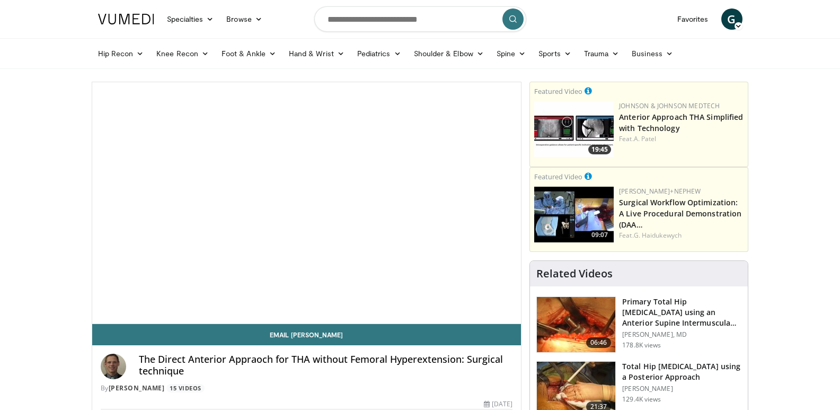  Describe the element at coordinates (190, 19) in the screenshot. I see `a: Specialties` at that location.